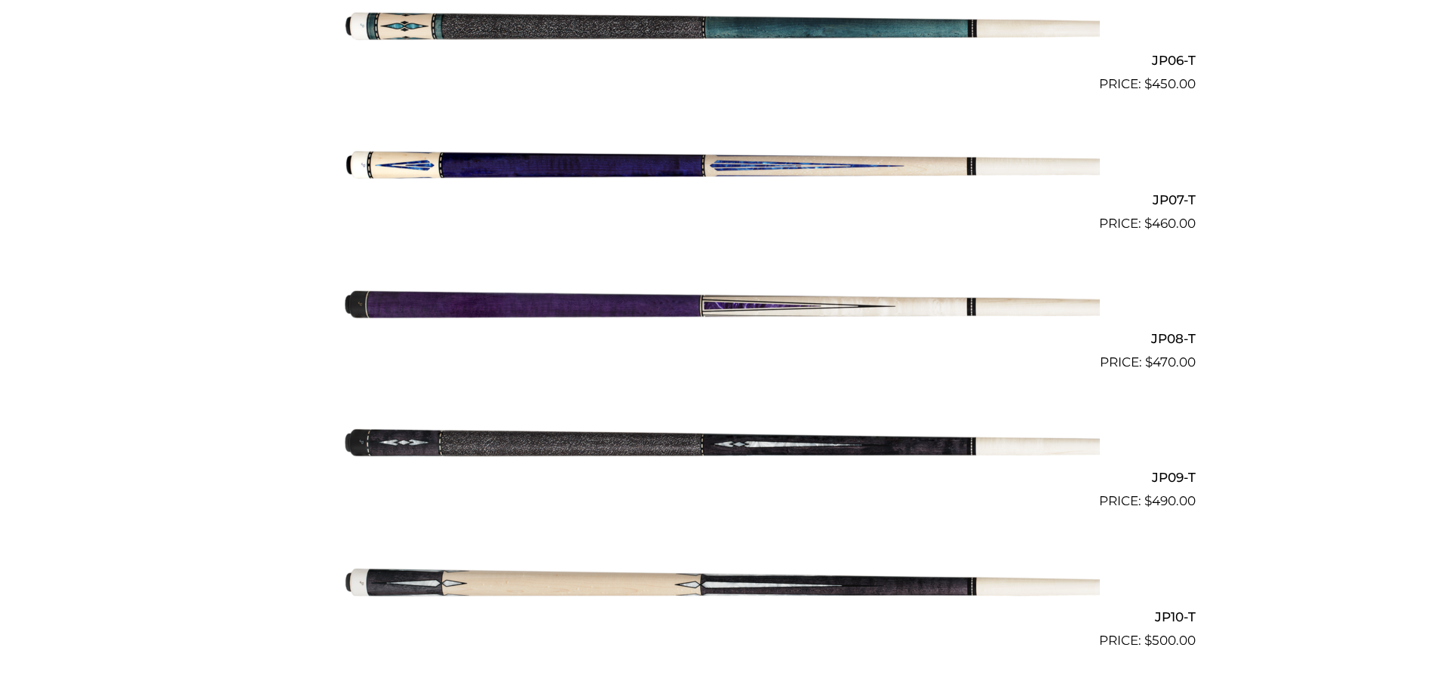 The width and height of the screenshot is (1437, 687). What do you see at coordinates (1170, 84) in the screenshot?
I see `bdi: 450.00` at bounding box center [1170, 84].